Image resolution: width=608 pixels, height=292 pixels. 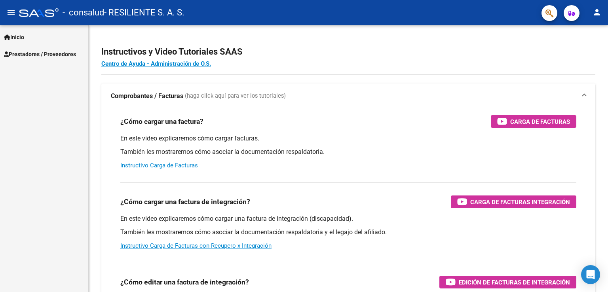 What do you see at coordinates (83, 13) in the screenshot?
I see `span: - consalud` at bounding box center [83, 13].